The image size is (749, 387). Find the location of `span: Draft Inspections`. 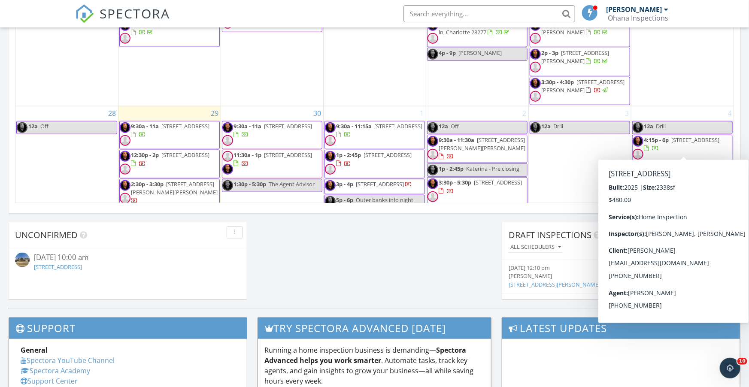

span: Draft Inspections is located at coordinates (549, 235).